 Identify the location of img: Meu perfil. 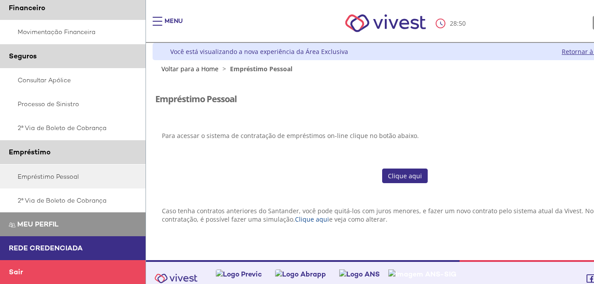
(12, 225).